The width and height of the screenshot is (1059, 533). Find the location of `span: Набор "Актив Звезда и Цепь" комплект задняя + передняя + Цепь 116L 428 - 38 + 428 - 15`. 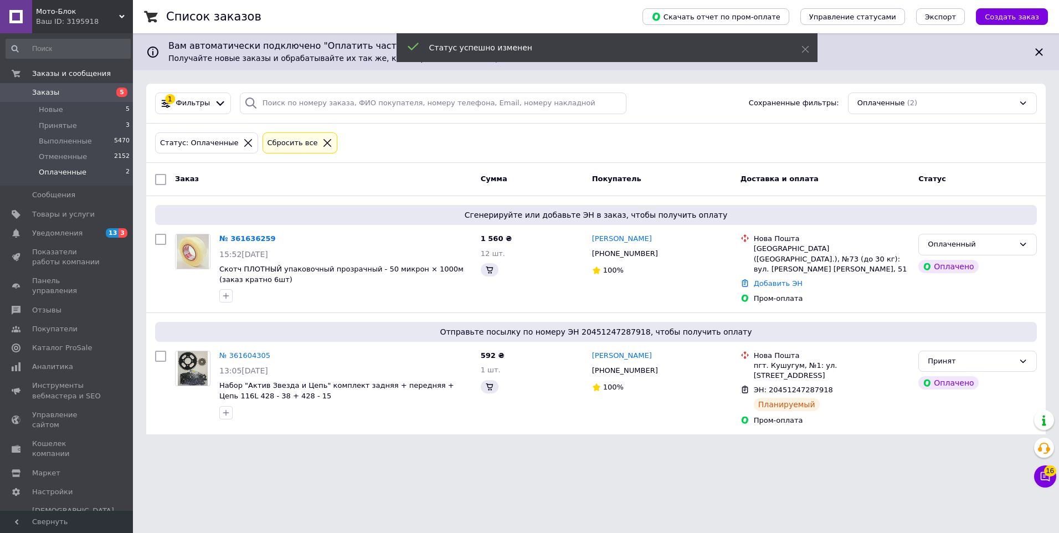

span: Набор "Актив Звезда и Цепь" комплект задняя + передняя + Цепь 116L 428 - 38 + 428 - 15 is located at coordinates (337, 391).